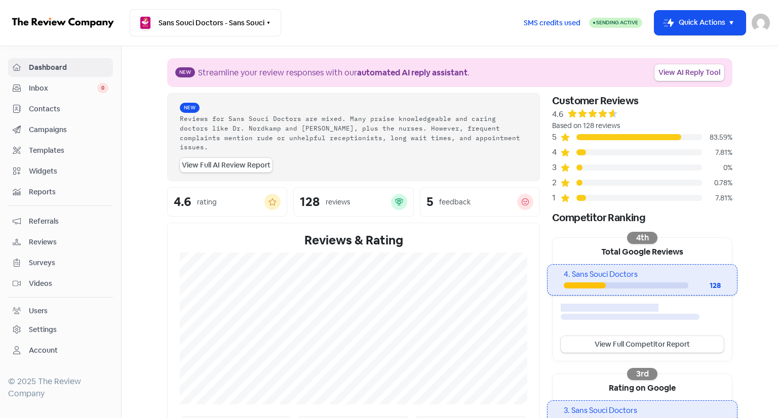  I want to click on div: Reviews & Rating, so click(354, 241).